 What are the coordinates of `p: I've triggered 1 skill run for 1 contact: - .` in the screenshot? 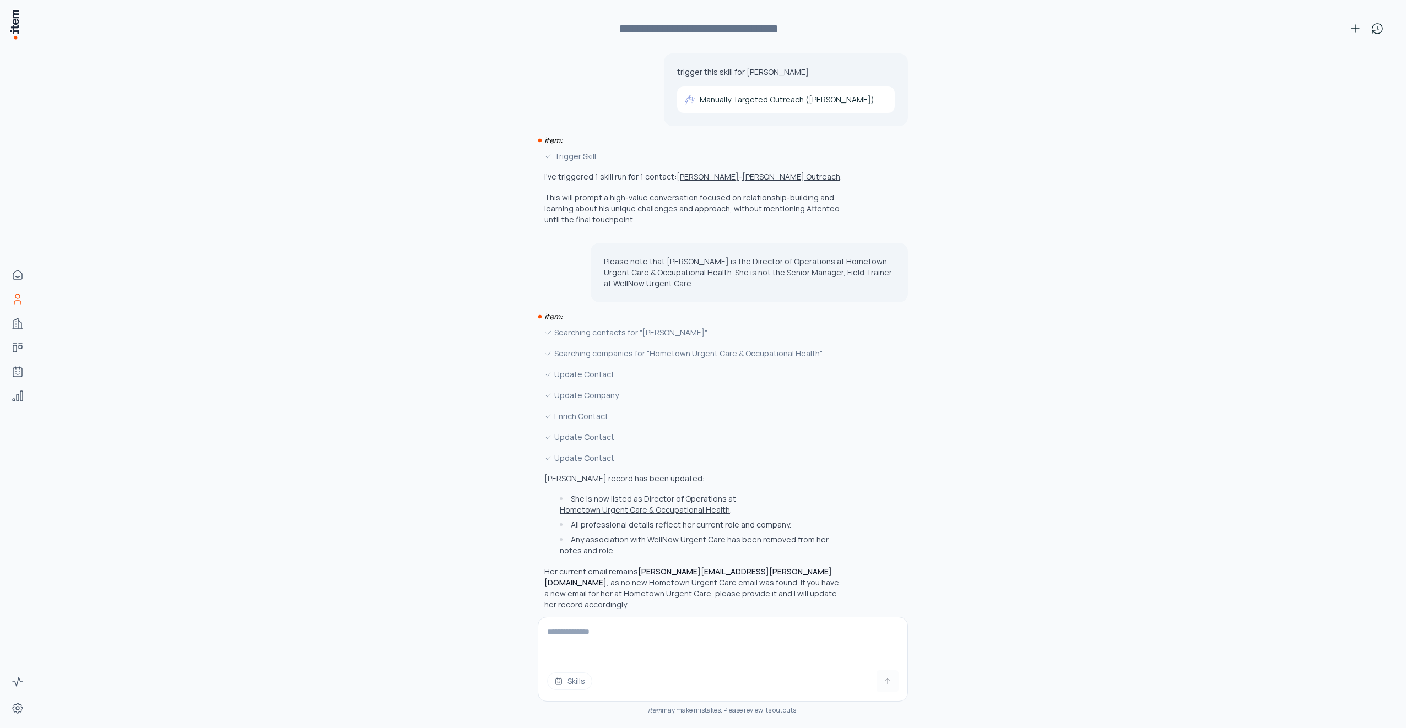 It's located at (693, 176).